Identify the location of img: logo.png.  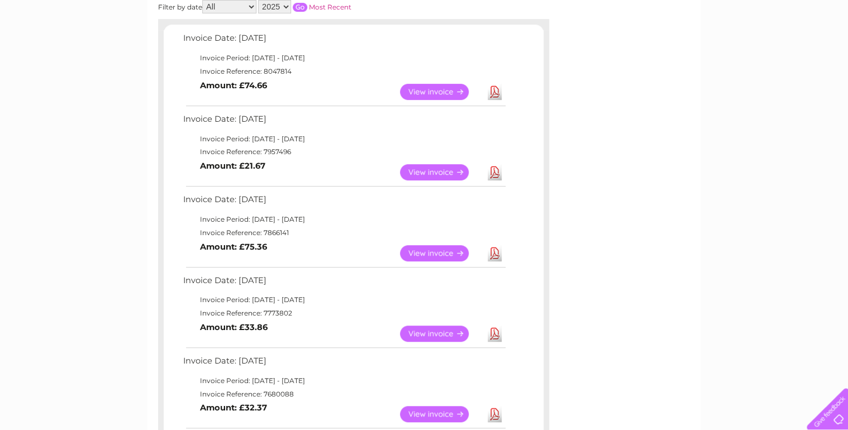
(58, 46).